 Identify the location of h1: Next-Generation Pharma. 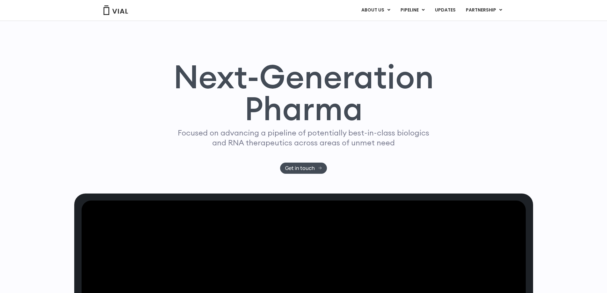
(304, 93).